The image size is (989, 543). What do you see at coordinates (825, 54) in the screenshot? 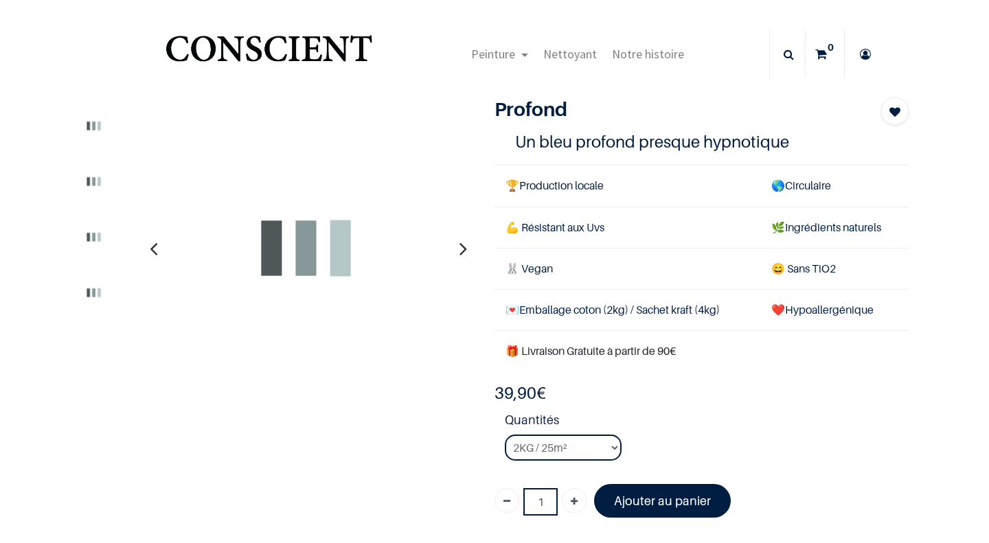
I see `a: 0` at bounding box center [825, 54].